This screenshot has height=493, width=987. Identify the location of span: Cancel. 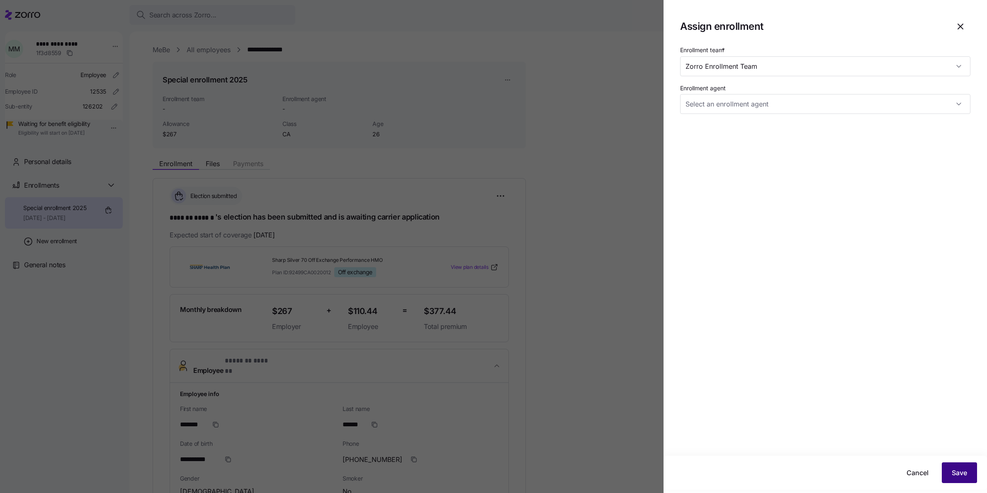
(917, 473).